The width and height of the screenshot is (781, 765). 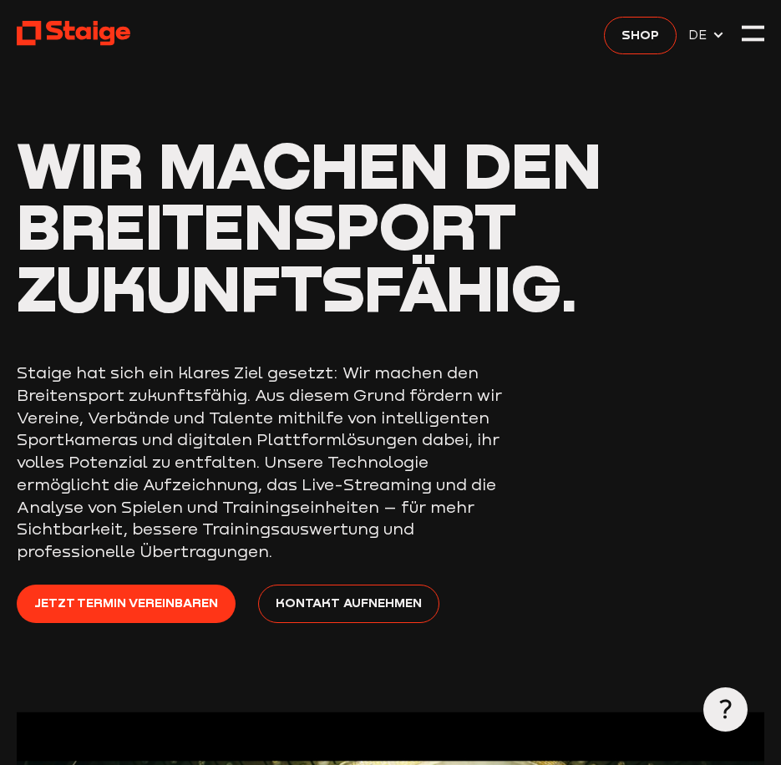 I want to click on span: DE, so click(x=700, y=33).